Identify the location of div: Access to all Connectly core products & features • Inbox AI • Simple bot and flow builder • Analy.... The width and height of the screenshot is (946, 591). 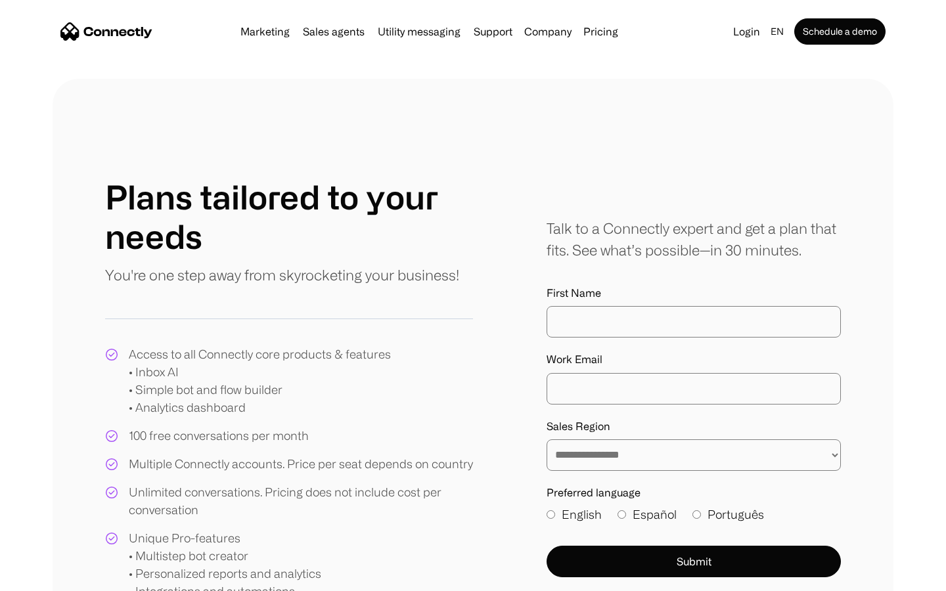
(260, 381).